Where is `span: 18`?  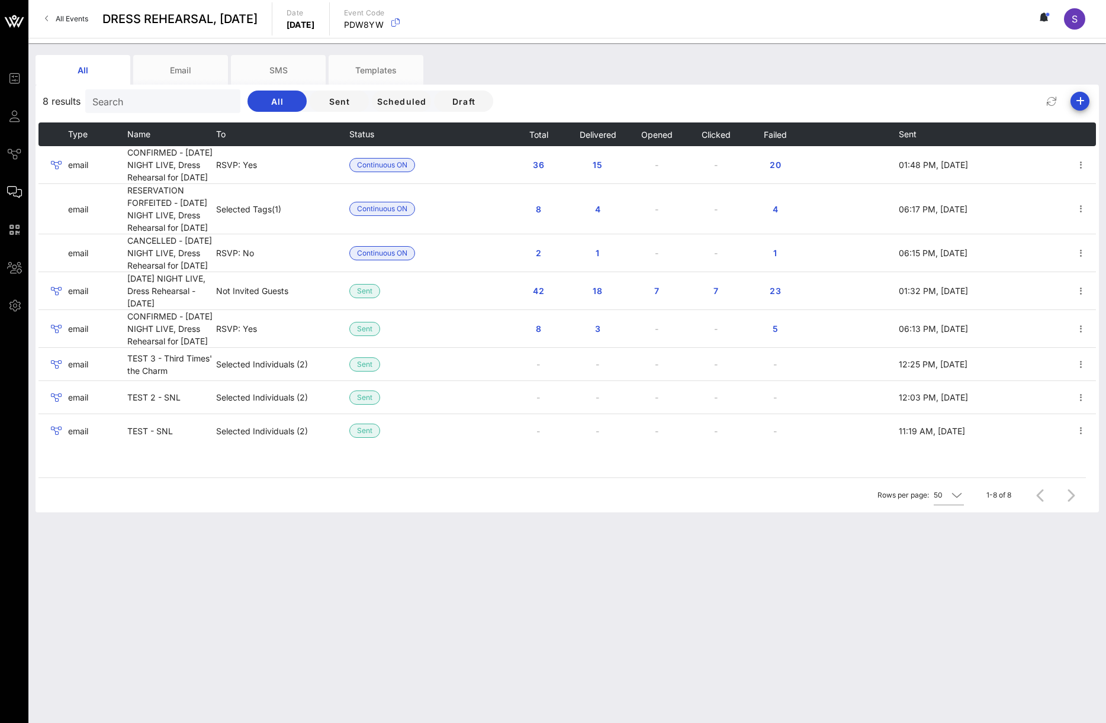
span: 18 is located at coordinates (597, 291).